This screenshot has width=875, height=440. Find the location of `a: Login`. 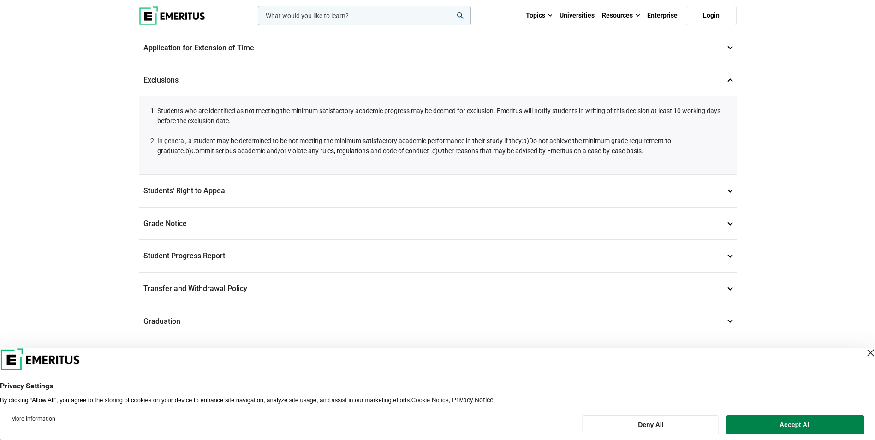

a: Login is located at coordinates (711, 16).